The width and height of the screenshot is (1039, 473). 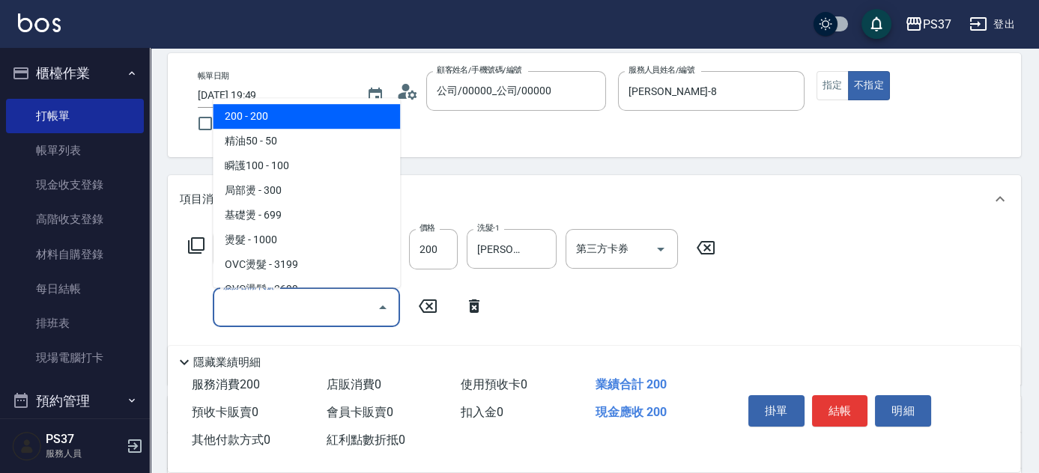 What do you see at coordinates (661, 249) in the screenshot?
I see `button: Open` at bounding box center [661, 249].